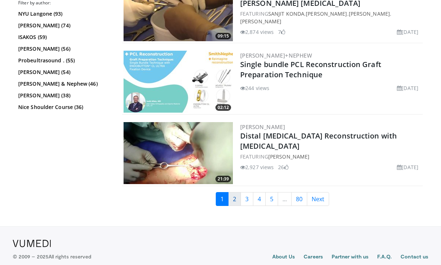  What do you see at coordinates (414, 257) in the screenshot?
I see `a: Contact us` at bounding box center [414, 257].